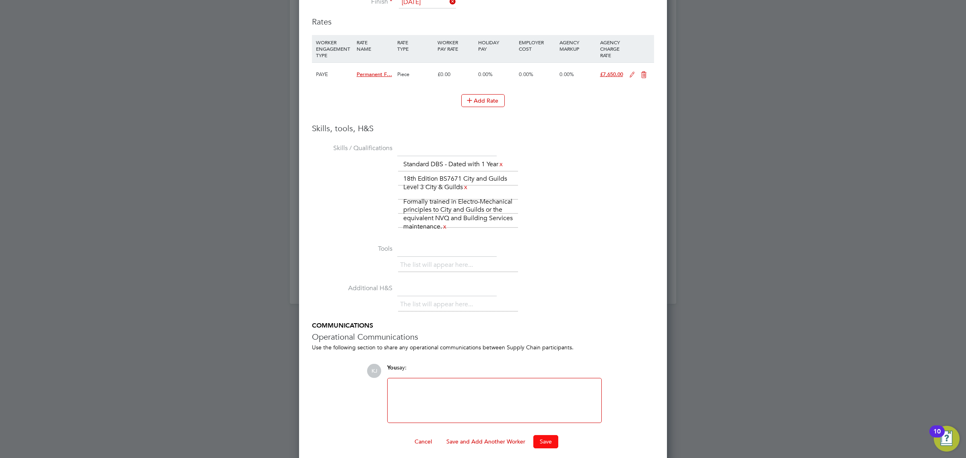 Image resolution: width=966 pixels, height=458 pixels. Describe the element at coordinates (546, 442) in the screenshot. I see `button: Save` at that location.